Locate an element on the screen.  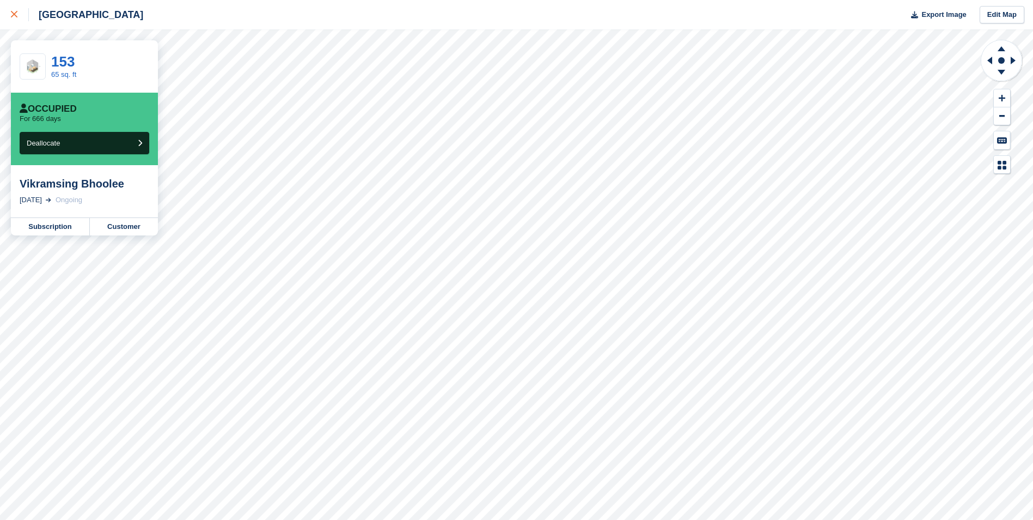
a: Subscription is located at coordinates (50, 227).